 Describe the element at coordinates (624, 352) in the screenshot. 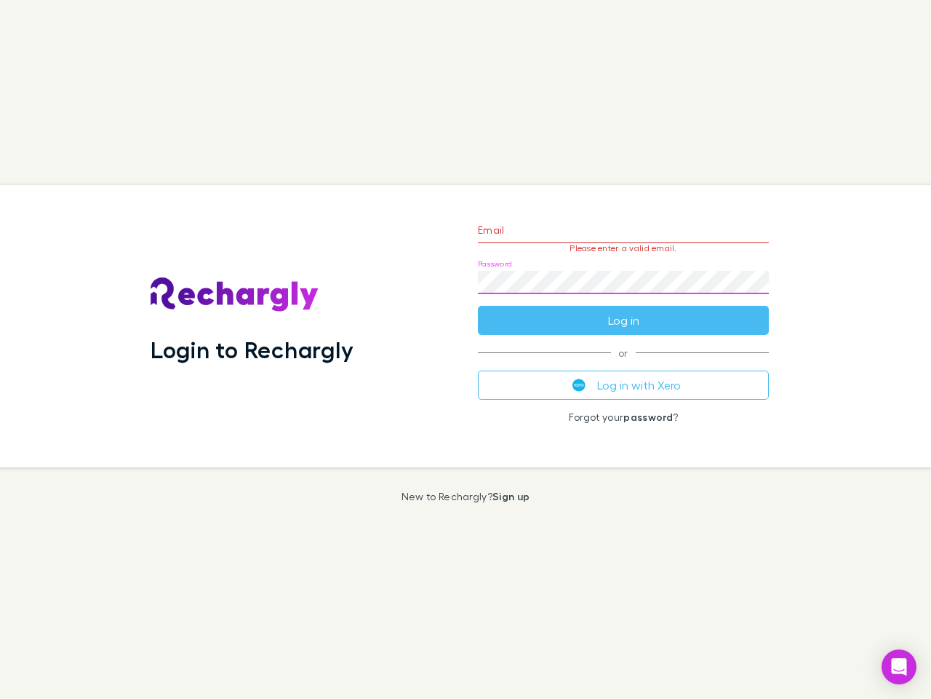

I see `span: or` at that location.